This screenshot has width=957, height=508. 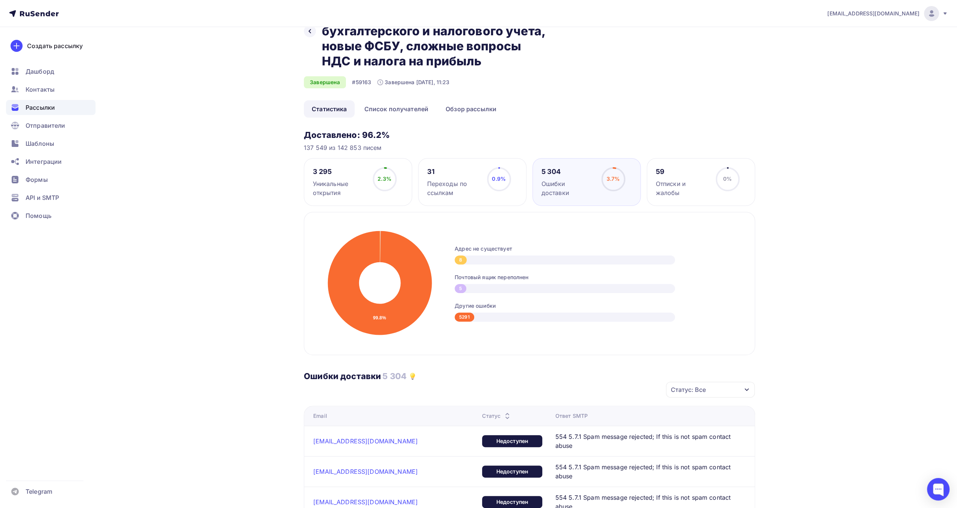 I want to click on div: 3 295, so click(x=339, y=172).